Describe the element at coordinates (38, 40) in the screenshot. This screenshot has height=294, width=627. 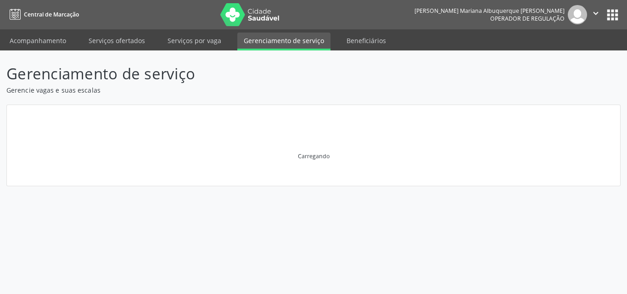
I see `a: Acompanhamento` at that location.